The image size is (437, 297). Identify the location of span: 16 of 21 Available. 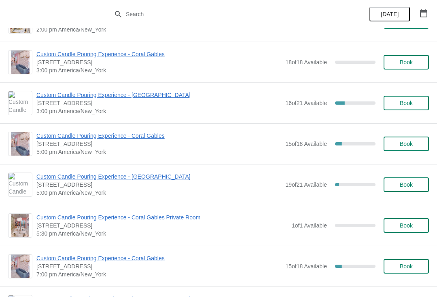
(306, 103).